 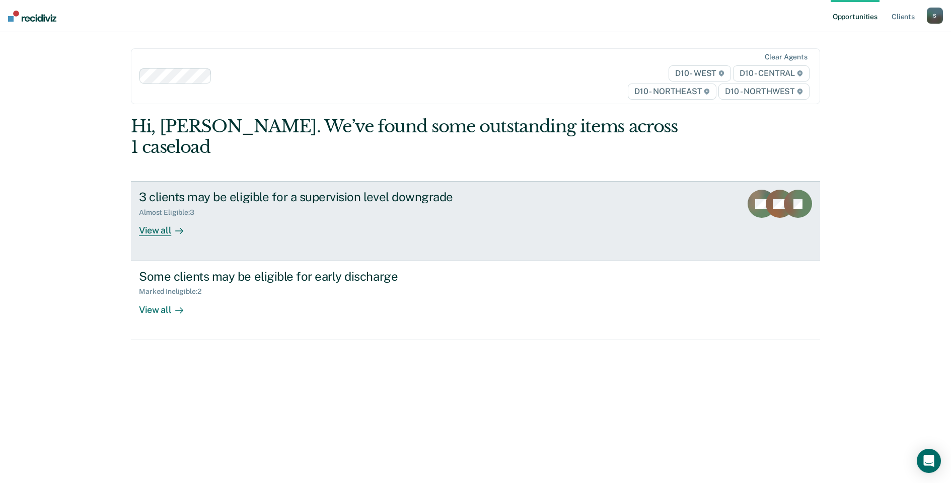 I want to click on div: 3 clients may be eligible for a supervision level downgrade, so click(x=316, y=197).